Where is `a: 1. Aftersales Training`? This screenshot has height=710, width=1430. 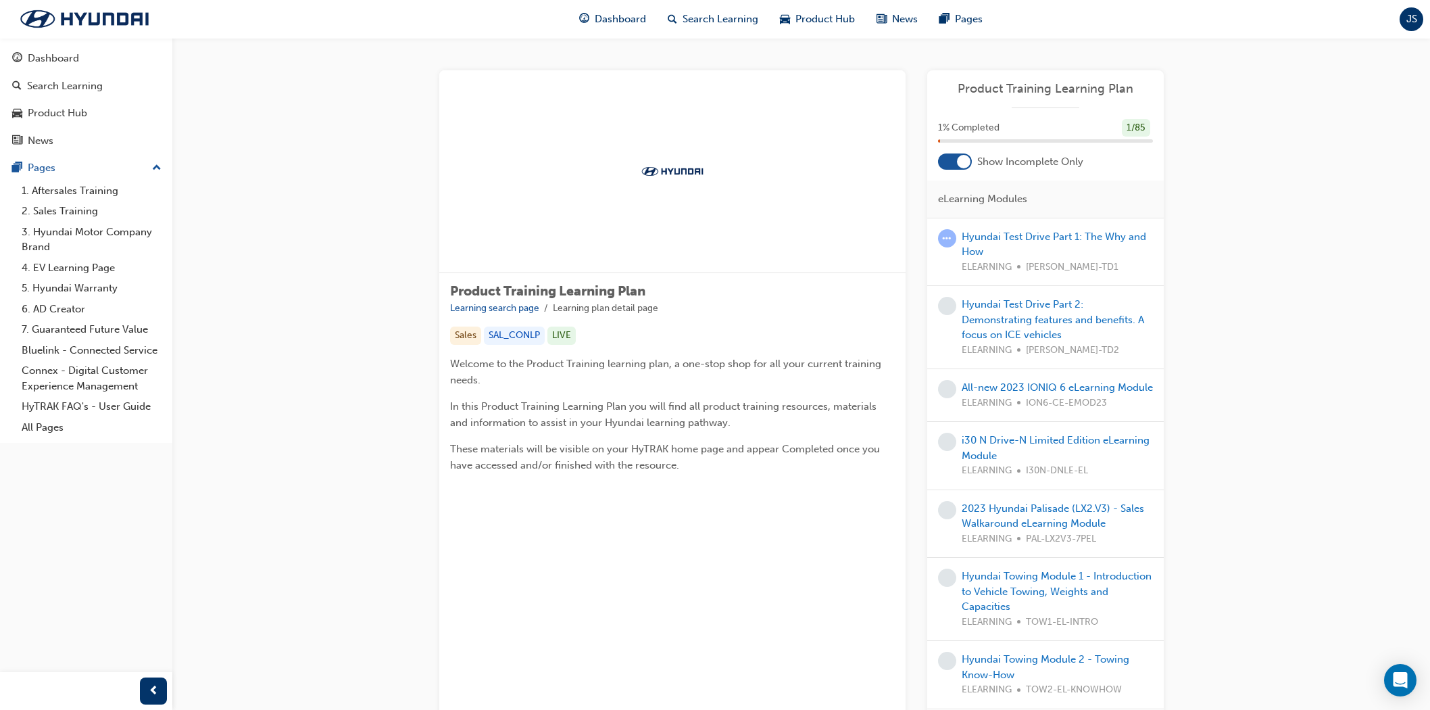
a: 1. Aftersales Training is located at coordinates (91, 191).